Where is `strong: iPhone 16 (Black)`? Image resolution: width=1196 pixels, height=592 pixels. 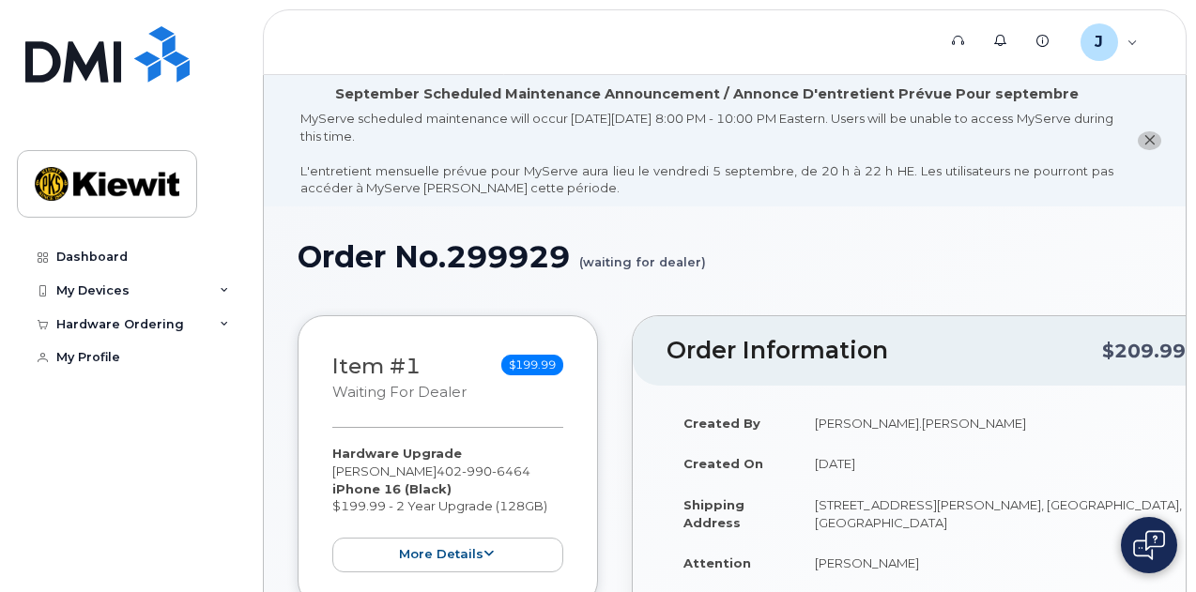 strong: iPhone 16 (Black) is located at coordinates (391, 489).